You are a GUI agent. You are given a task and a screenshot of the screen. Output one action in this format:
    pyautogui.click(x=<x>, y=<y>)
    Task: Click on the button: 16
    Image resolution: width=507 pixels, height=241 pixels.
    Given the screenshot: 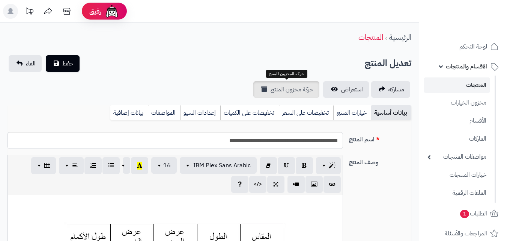 What is the action you would take?
    pyautogui.click(x=164, y=165)
    